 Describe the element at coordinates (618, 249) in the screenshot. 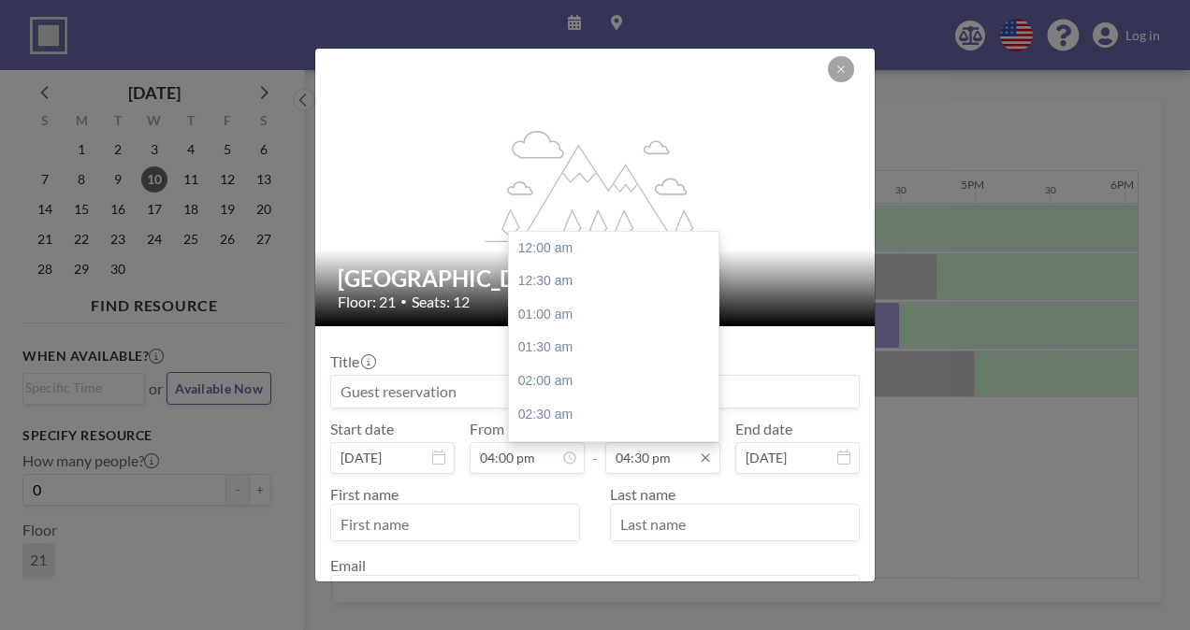

I see `div: 12:00 am` at that location.